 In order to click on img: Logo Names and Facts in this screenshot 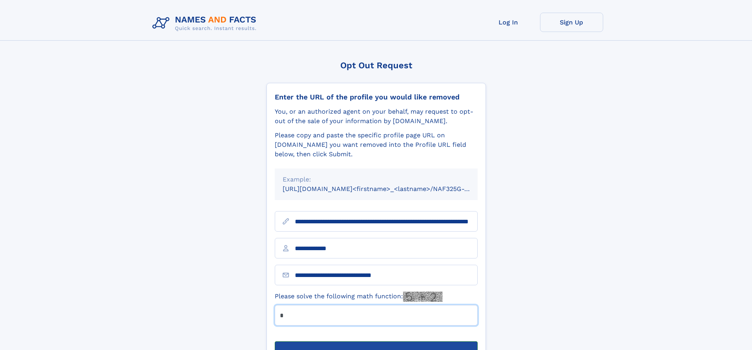, I will do `click(206, 23)`.